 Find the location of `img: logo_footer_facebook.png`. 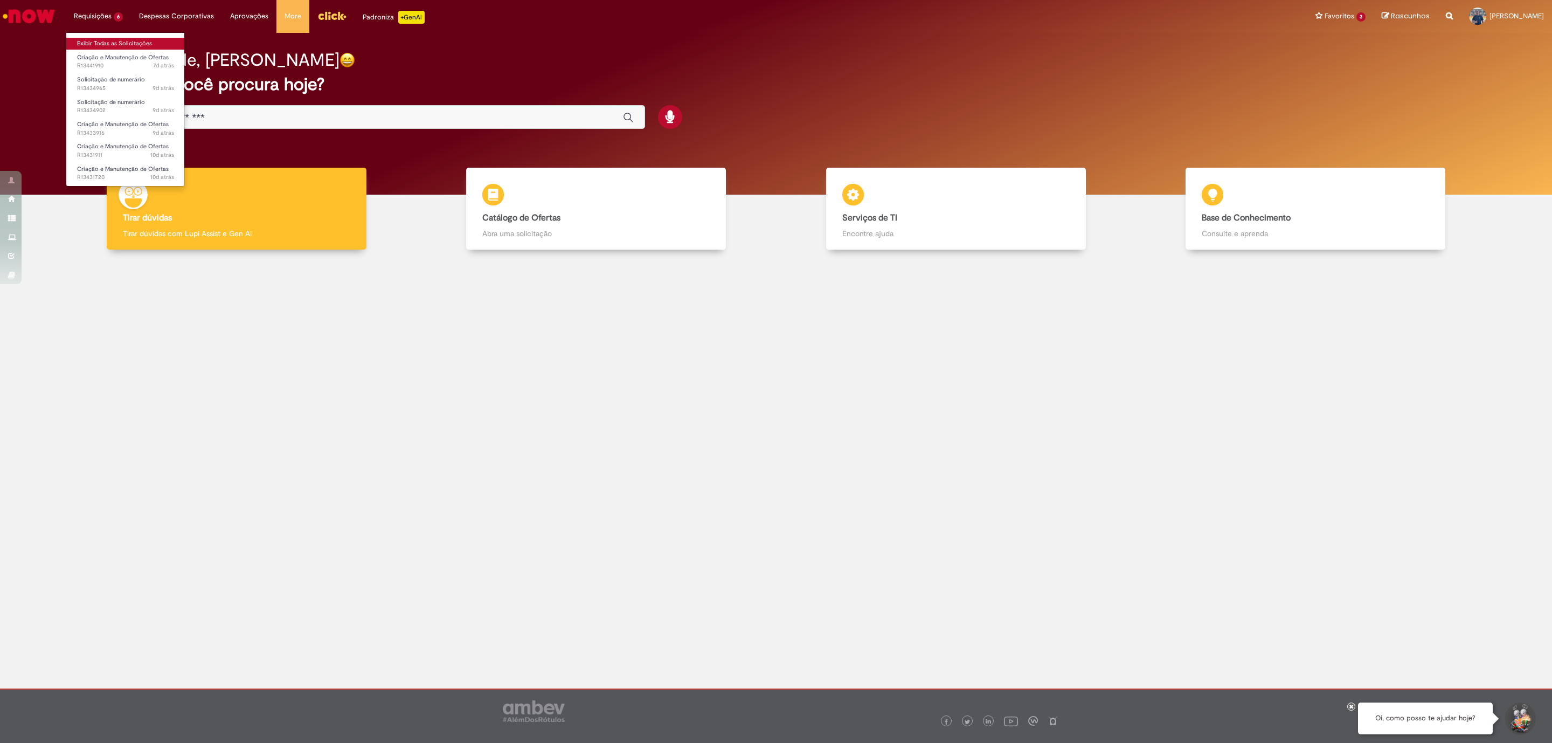

img: logo_footer_facebook.png is located at coordinates (947, 722).